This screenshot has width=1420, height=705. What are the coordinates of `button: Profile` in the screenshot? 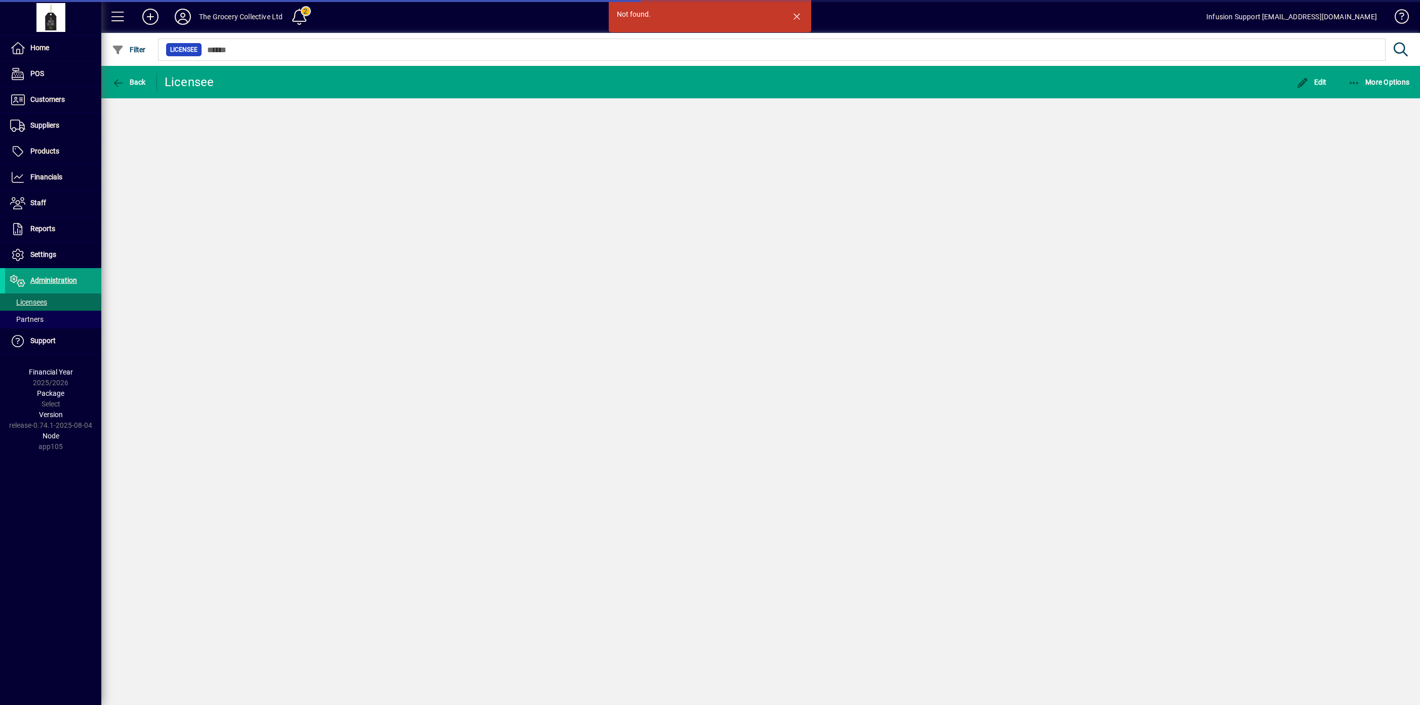 It's located at (183, 17).